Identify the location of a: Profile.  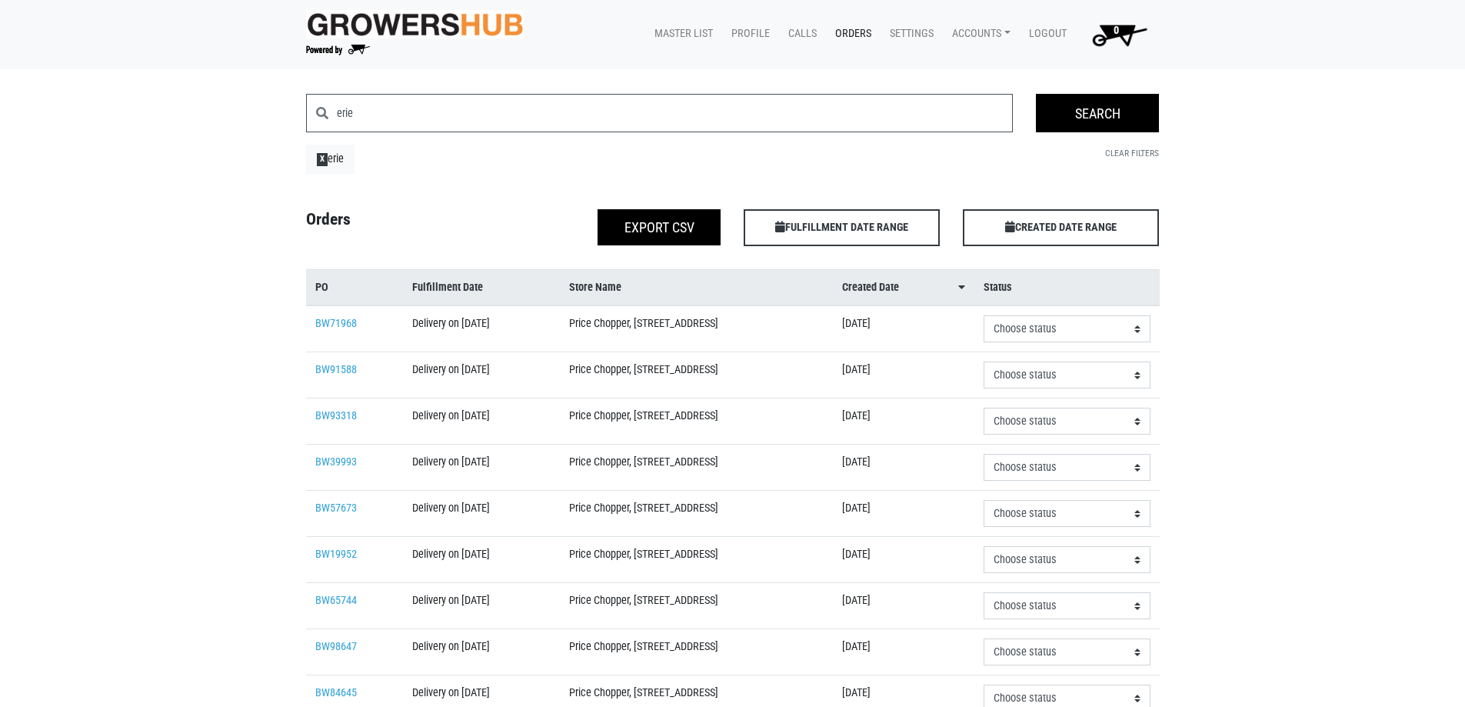
(748, 34).